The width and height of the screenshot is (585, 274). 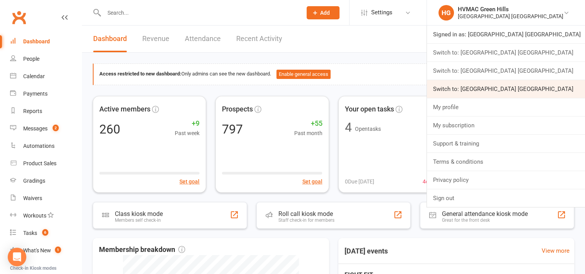 What do you see at coordinates (510, 9) in the screenshot?
I see `div: HVMAC Green Hills` at bounding box center [510, 9].